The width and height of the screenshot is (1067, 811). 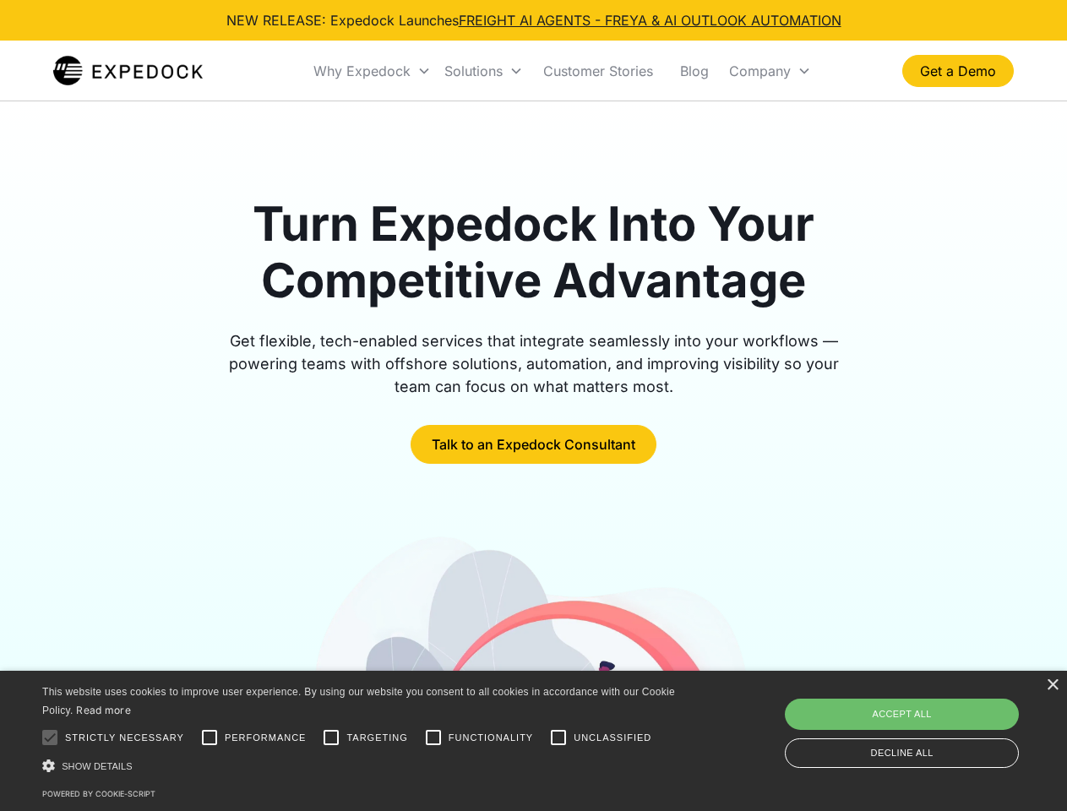 What do you see at coordinates (103, 710) in the screenshot?
I see `a: Read more` at bounding box center [103, 710].